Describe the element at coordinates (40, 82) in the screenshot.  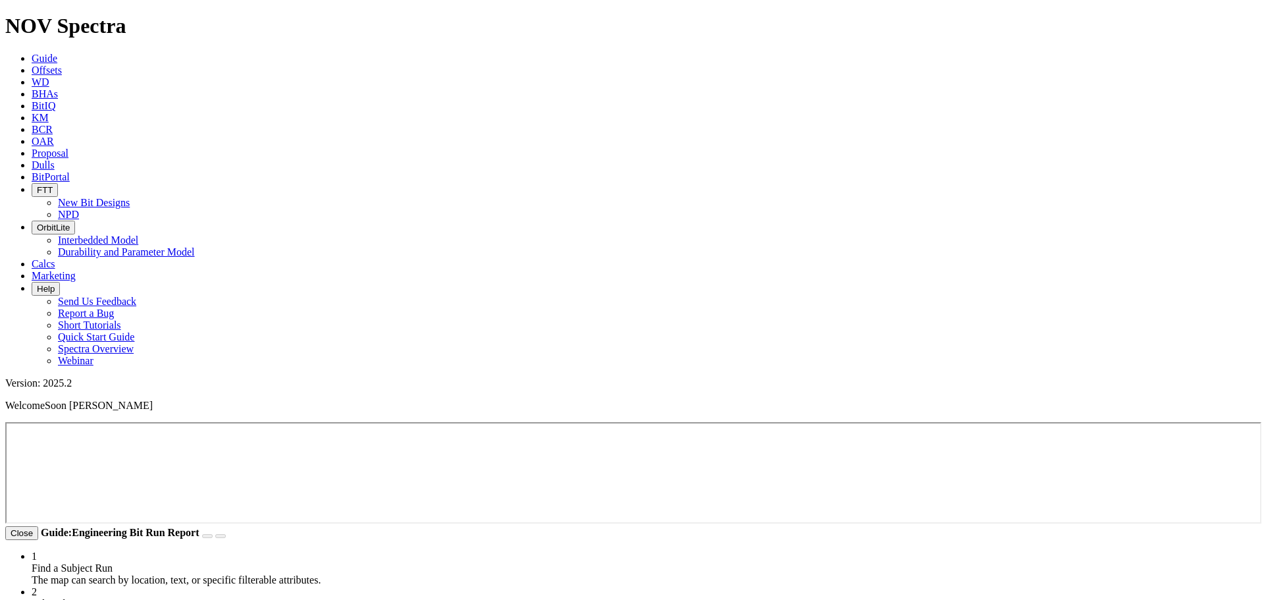
I see `span: WD` at that location.